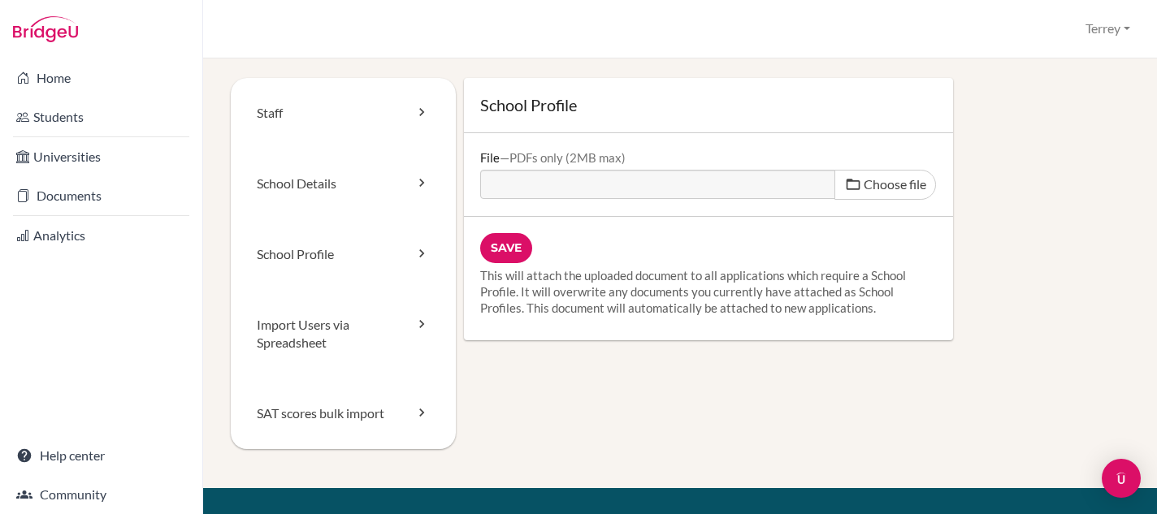 This screenshot has width=1157, height=514. Describe the element at coordinates (343, 335) in the screenshot. I see `a: Import Users via Spreadsheet` at that location.